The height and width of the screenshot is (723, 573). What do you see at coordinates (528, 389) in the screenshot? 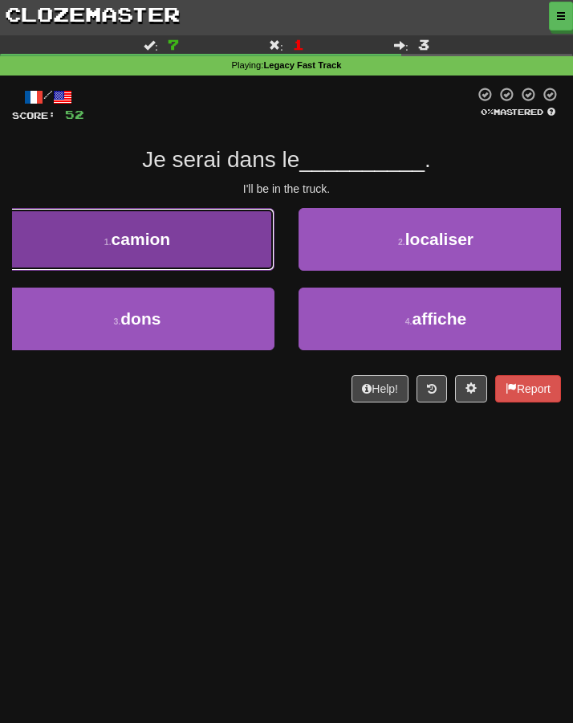
I see `button: Report` at bounding box center [528, 389].